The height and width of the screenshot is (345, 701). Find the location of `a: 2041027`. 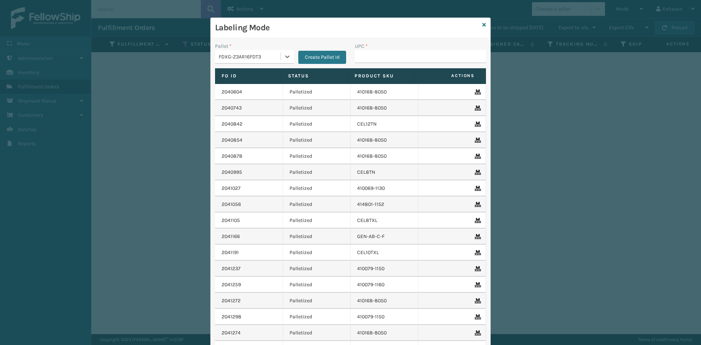

a: 2041027 is located at coordinates (231, 188).